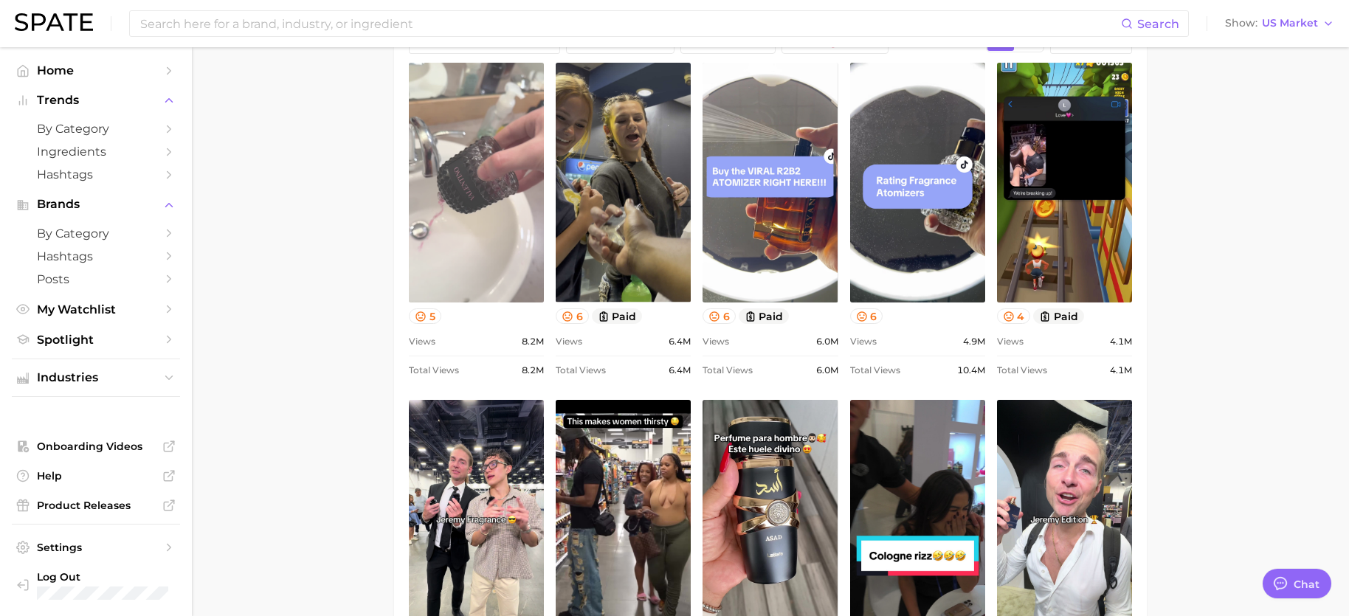 This screenshot has width=1349, height=616. What do you see at coordinates (1241, 23) in the screenshot?
I see `span: Show` at bounding box center [1241, 23].